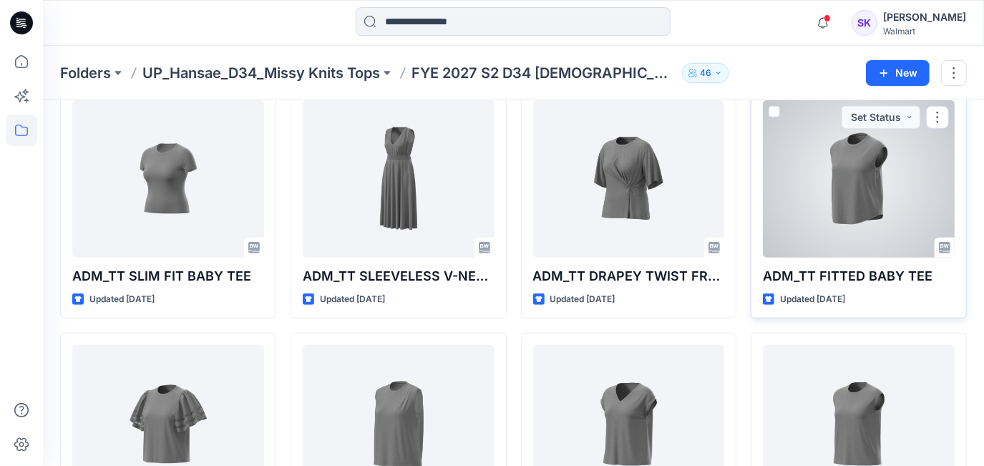 The height and width of the screenshot is (466, 984). I want to click on p: 46, so click(705, 73).